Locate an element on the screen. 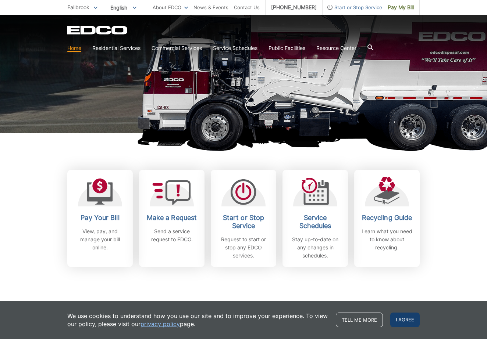  p: View, pay, and manage your bill online. is located at coordinates (100, 240).